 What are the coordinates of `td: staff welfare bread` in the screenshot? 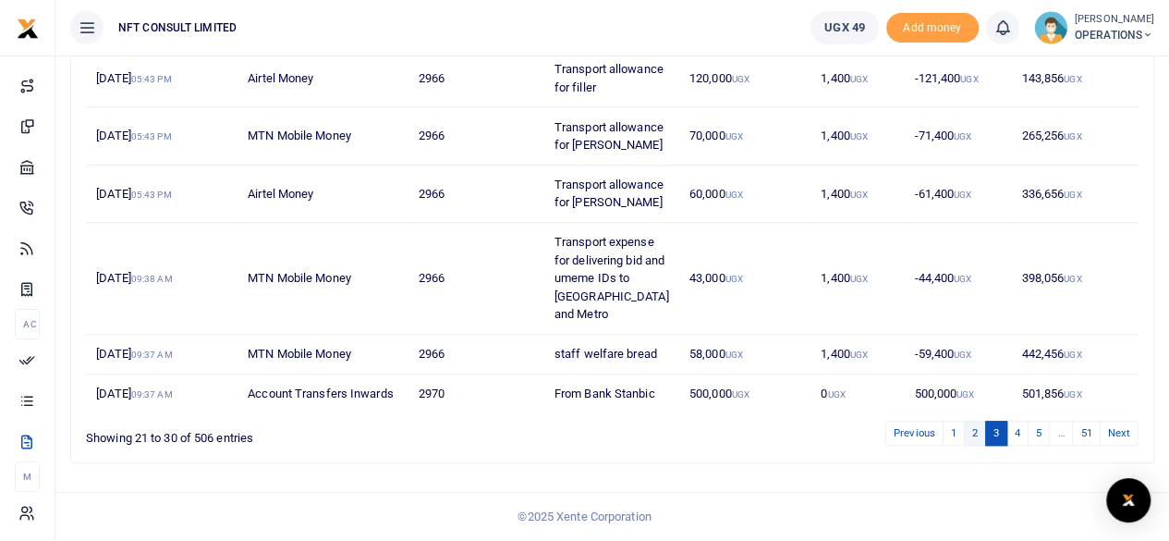 It's located at (612, 354).